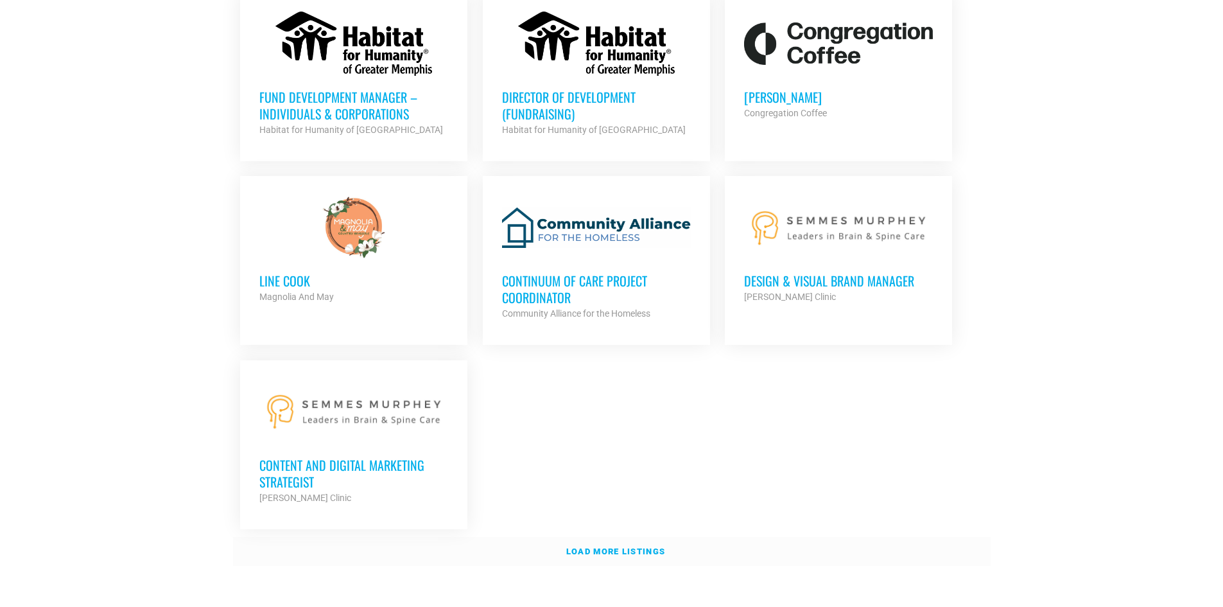 This screenshot has width=1223, height=607. Describe the element at coordinates (596, 105) in the screenshot. I see `h3: Director of Development (Fundraising)` at that location.